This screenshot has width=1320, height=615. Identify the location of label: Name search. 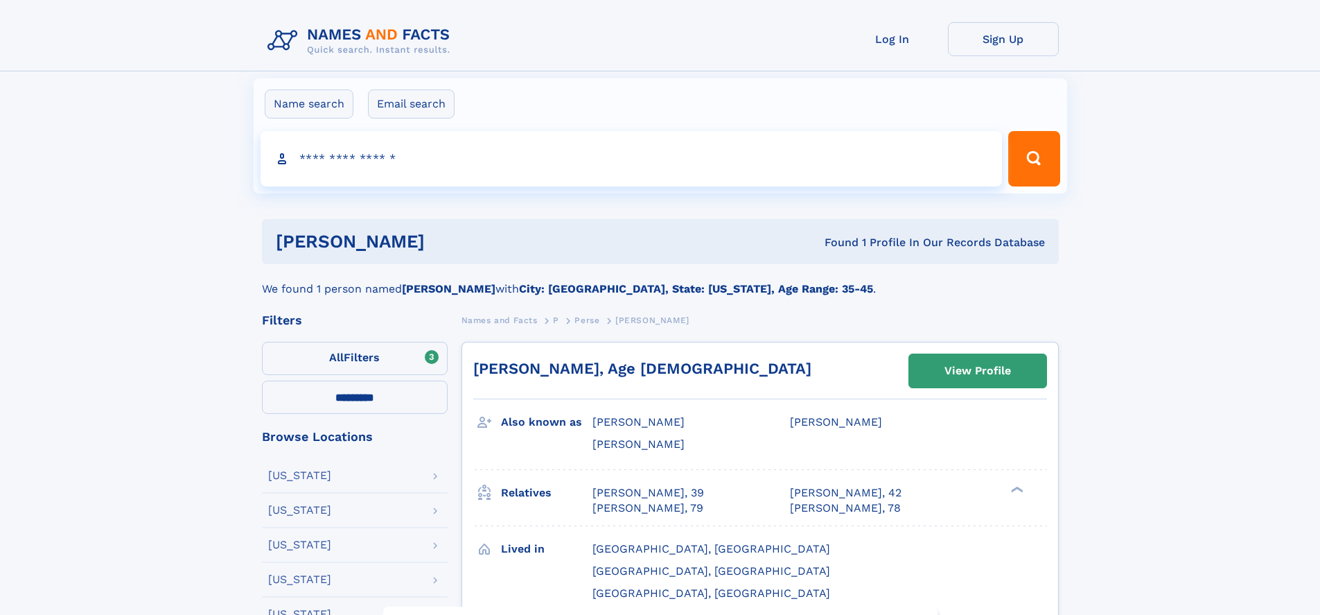
(309, 104).